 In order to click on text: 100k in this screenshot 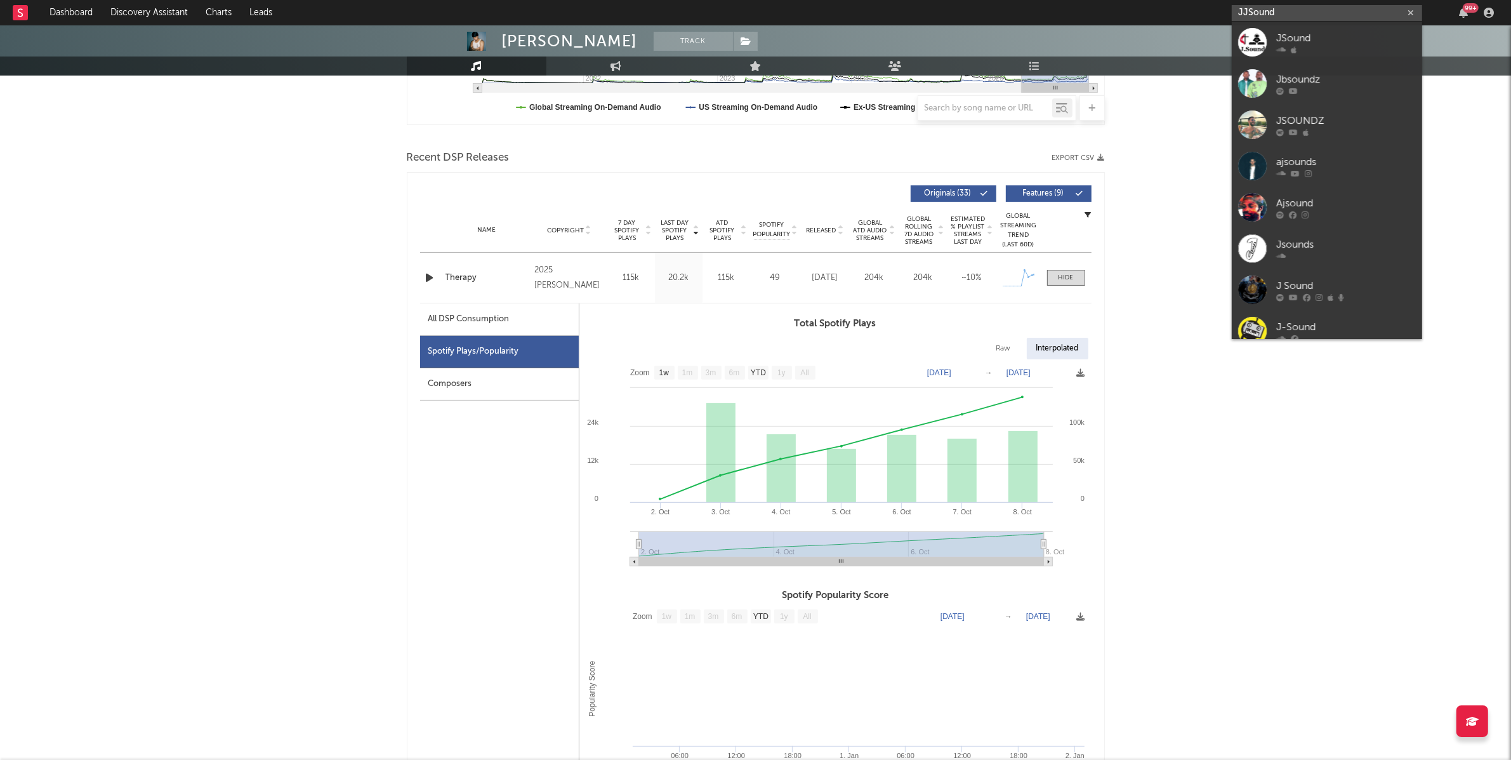, I will do `click(1077, 422)`.